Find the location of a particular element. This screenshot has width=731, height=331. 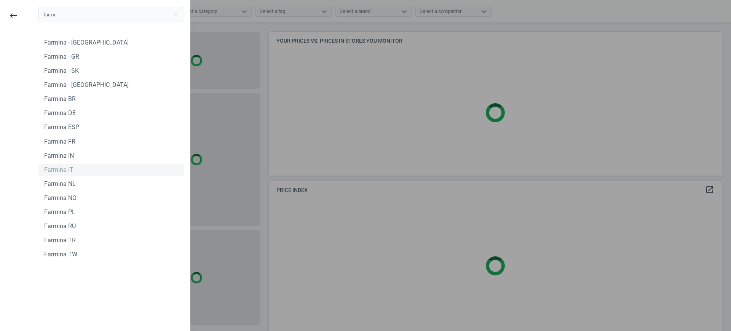

div: Farmina - GR is located at coordinates (62, 57).